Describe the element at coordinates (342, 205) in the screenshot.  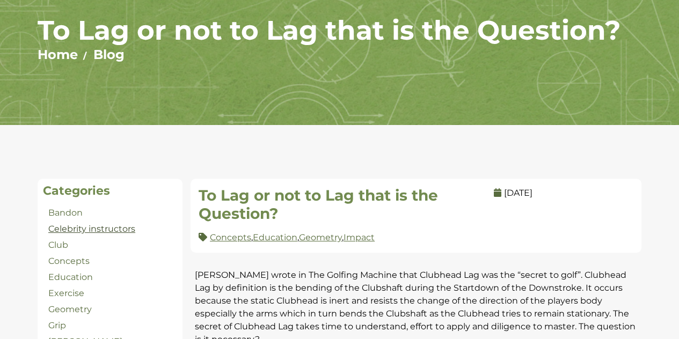
I see `h2: To Lag or not to Lag that is the Question?` at that location.